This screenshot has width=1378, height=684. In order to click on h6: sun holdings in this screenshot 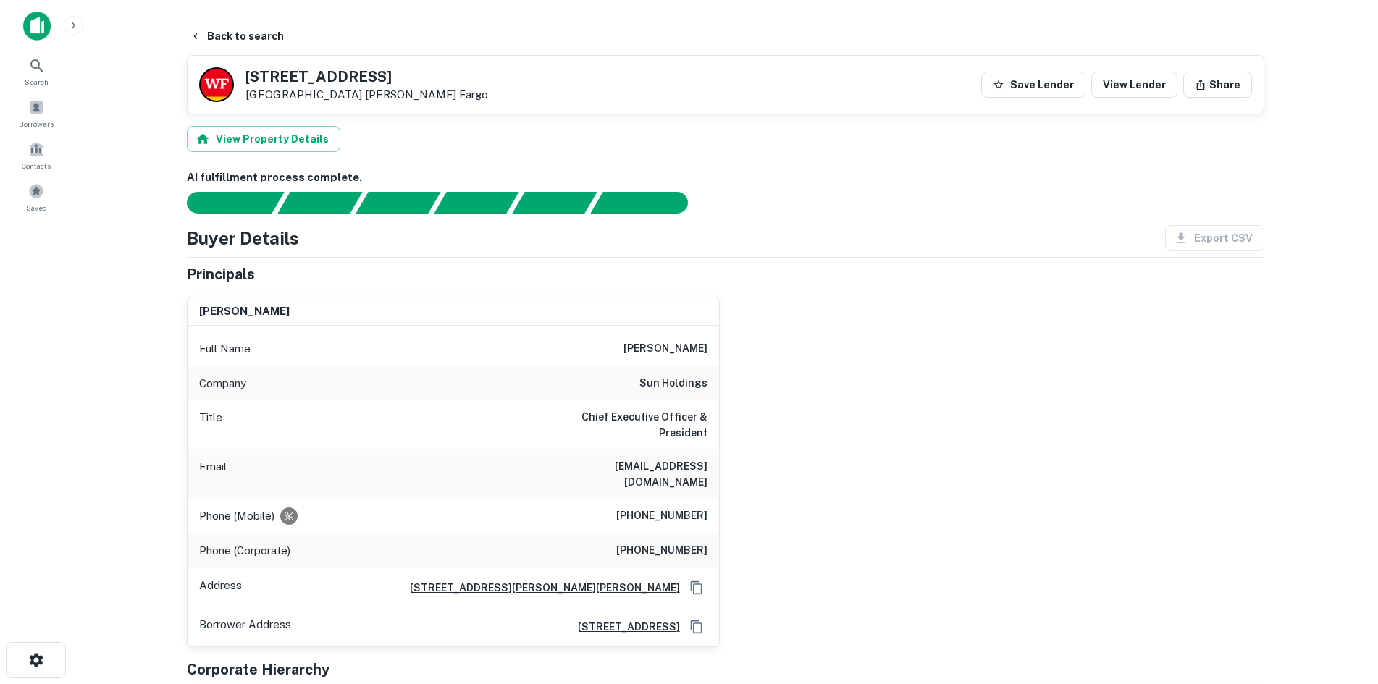, I will do `click(673, 384)`.